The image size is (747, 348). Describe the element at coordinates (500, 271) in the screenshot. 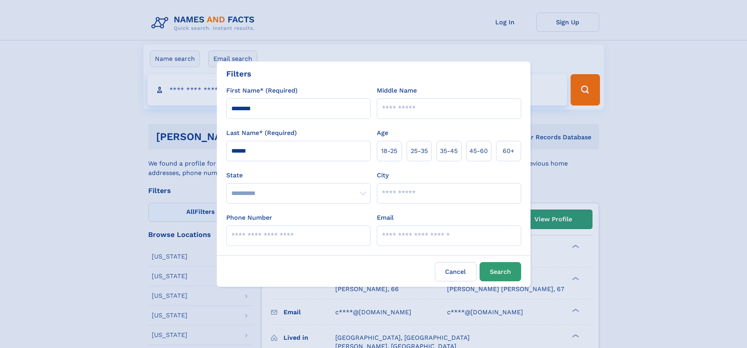

I see `button: Search` at that location.